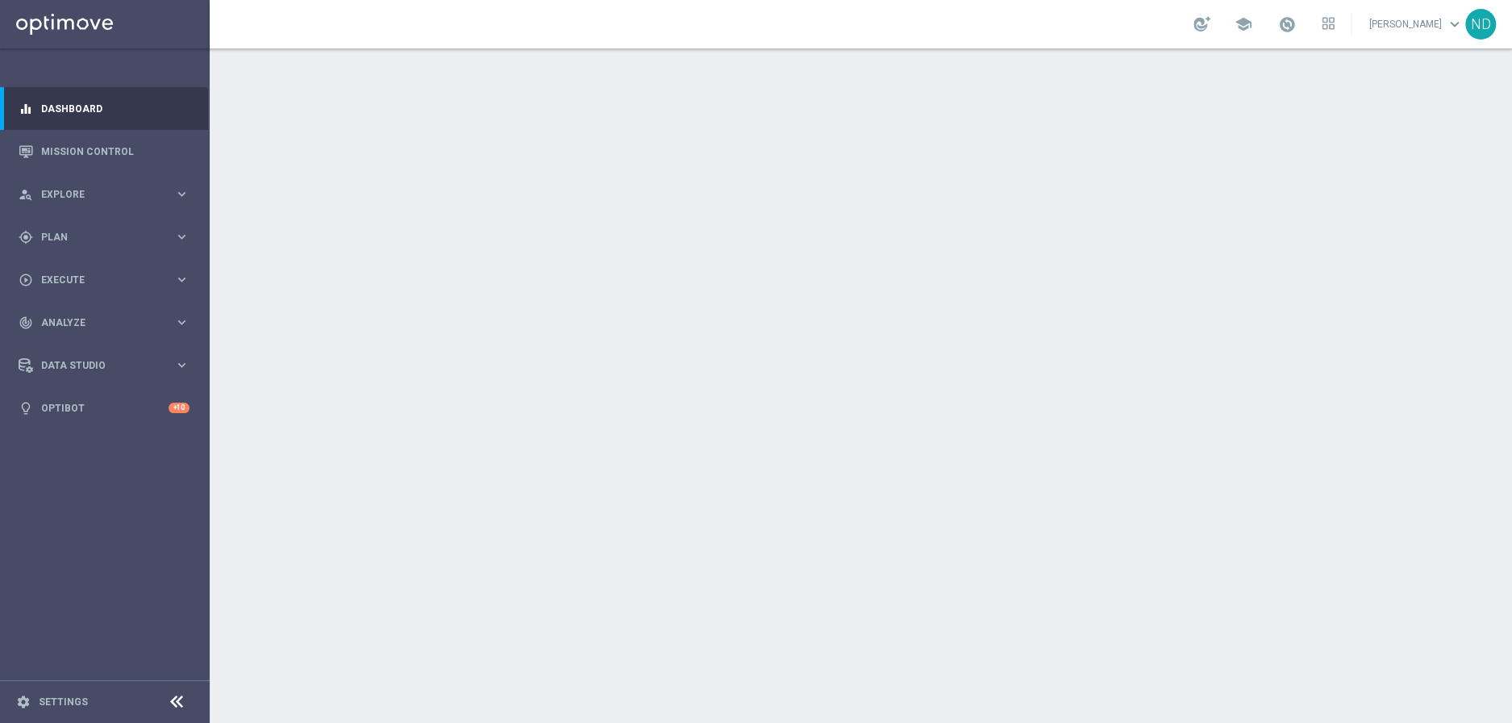 This screenshot has height=723, width=1512. Describe the element at coordinates (104, 407) in the screenshot. I see `div: Optibot` at that location.